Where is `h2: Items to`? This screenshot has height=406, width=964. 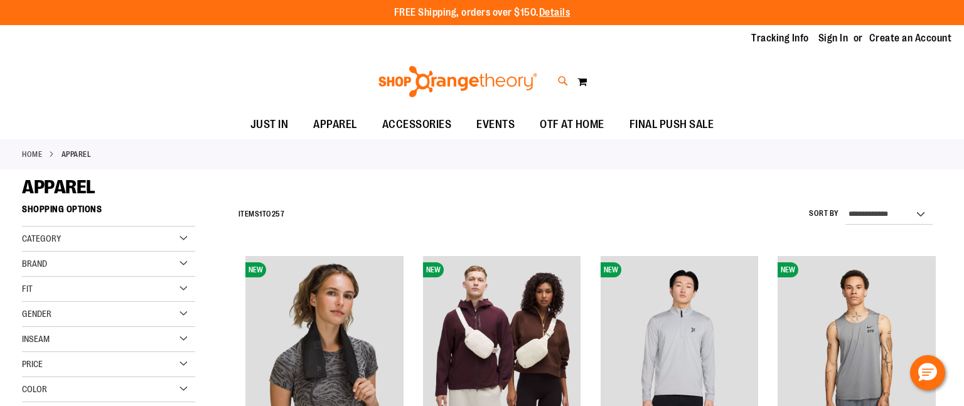
h2: Items to is located at coordinates (262, 214).